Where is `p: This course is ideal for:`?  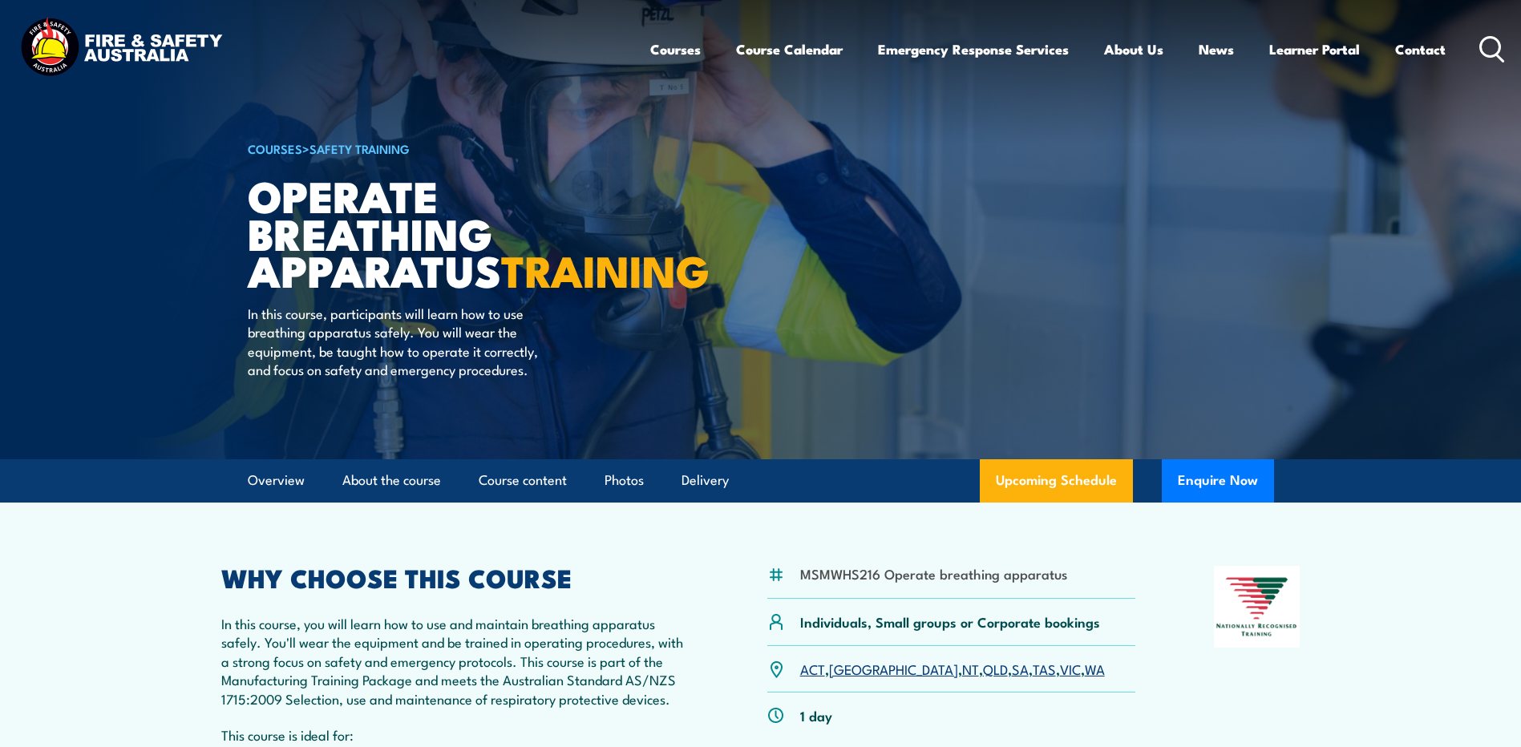
p: This course is ideal for: is located at coordinates (455, 734).